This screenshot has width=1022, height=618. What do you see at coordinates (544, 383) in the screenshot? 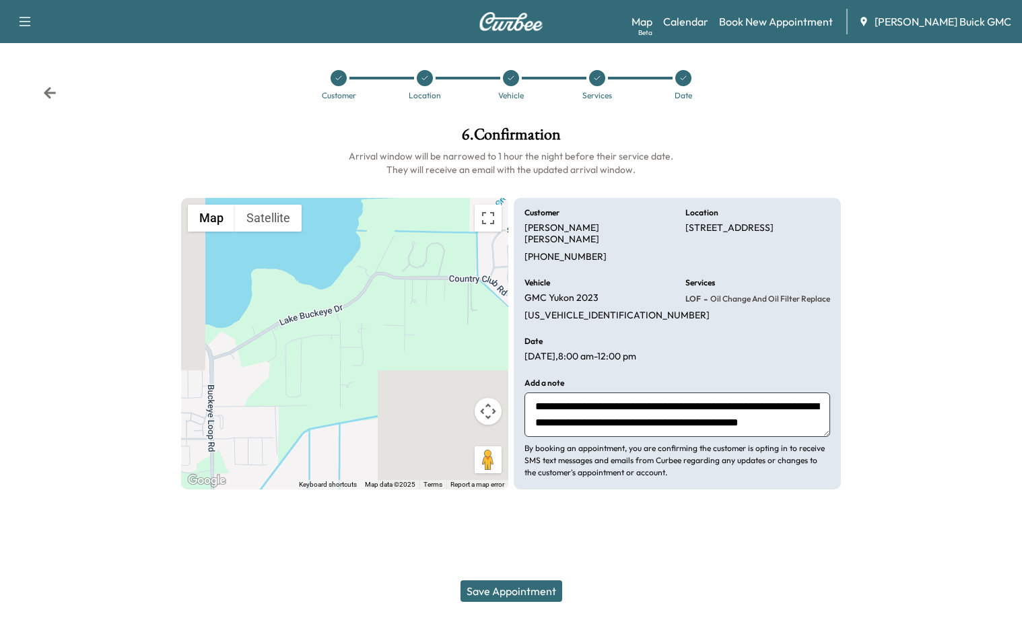
I see `h6: Add a note` at bounding box center [544, 383].